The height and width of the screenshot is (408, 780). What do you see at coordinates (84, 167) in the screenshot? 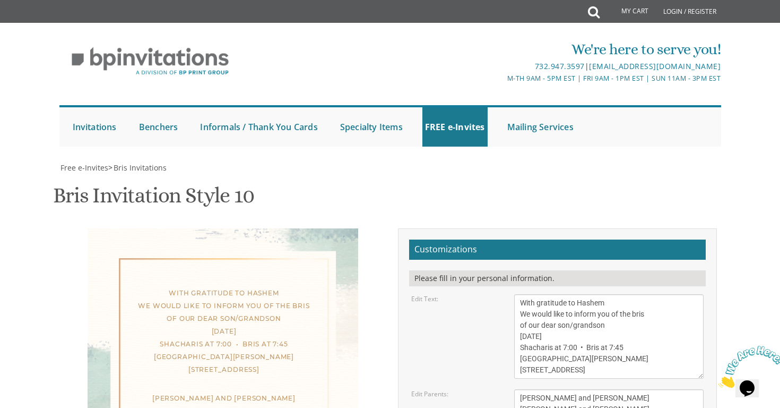
I see `span: Free e-Invites` at bounding box center [84, 167].